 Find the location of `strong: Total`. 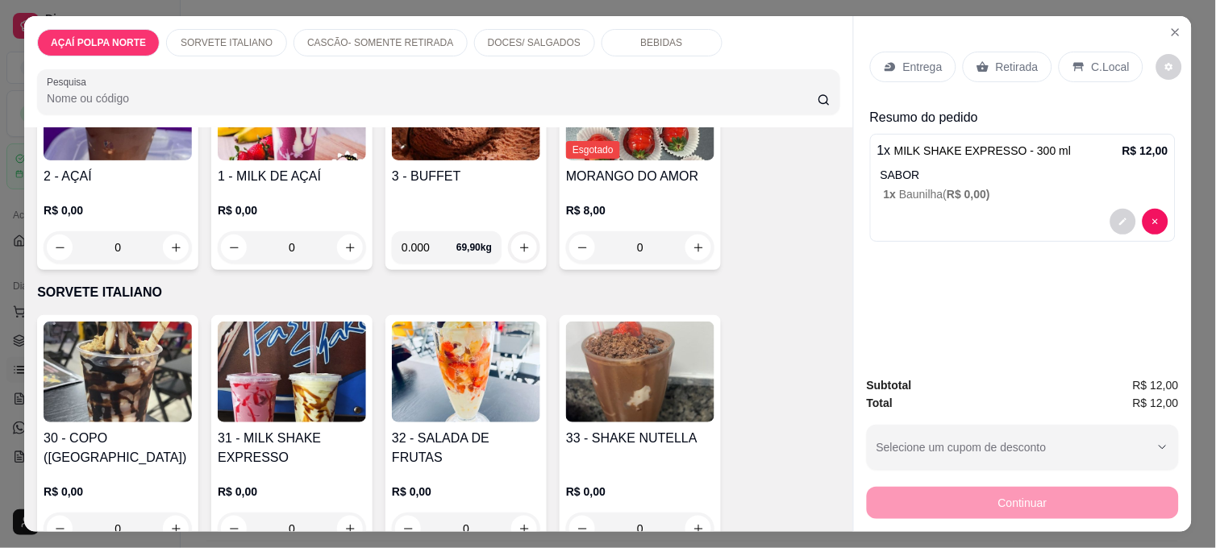

strong: Total is located at coordinates (880, 403).